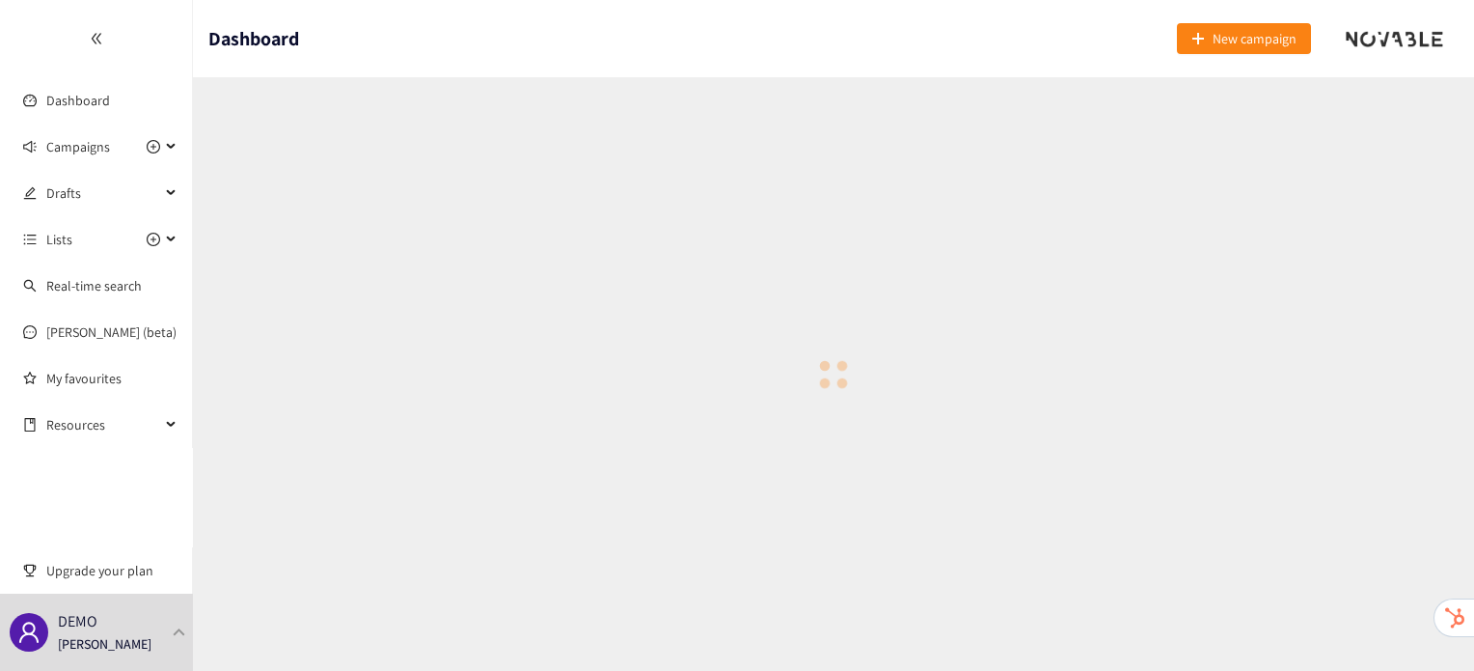  Describe the element at coordinates (78, 147) in the screenshot. I see `span: Campaigns` at that location.